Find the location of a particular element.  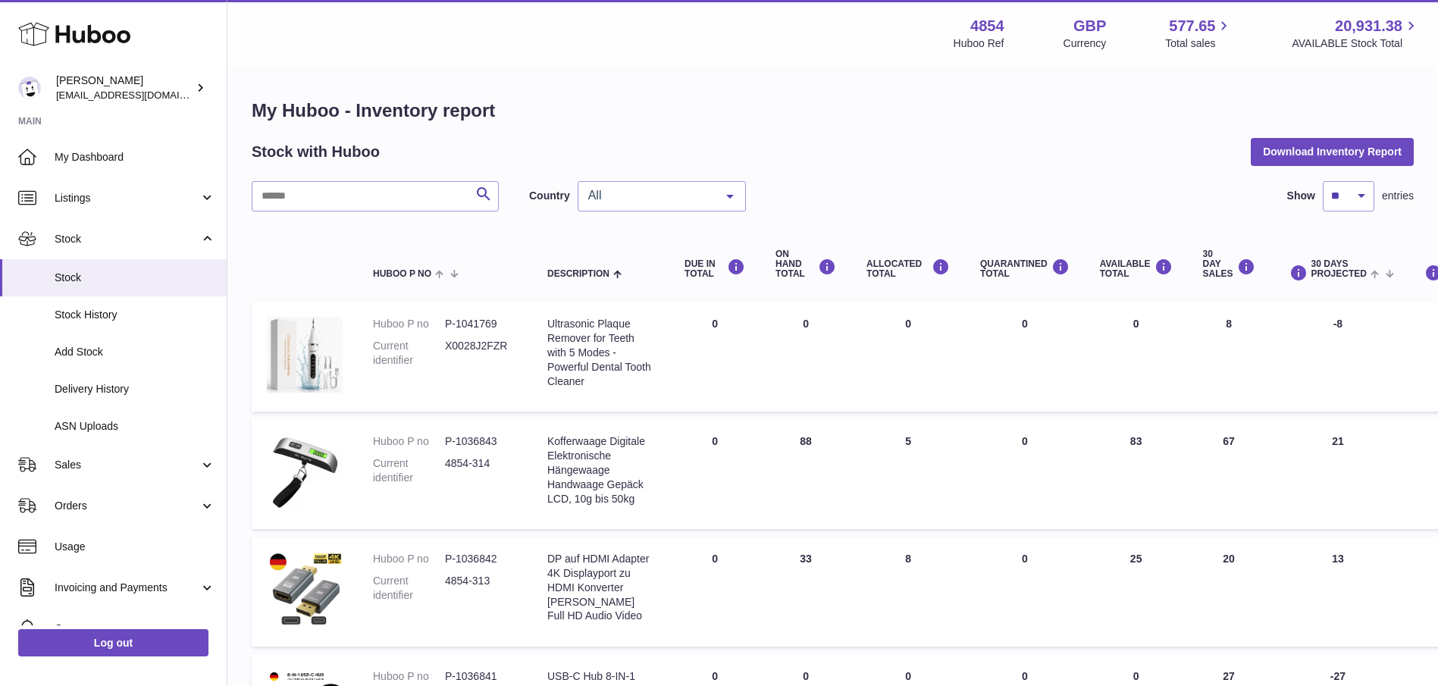

div: Huboo Ref is located at coordinates (979, 43).